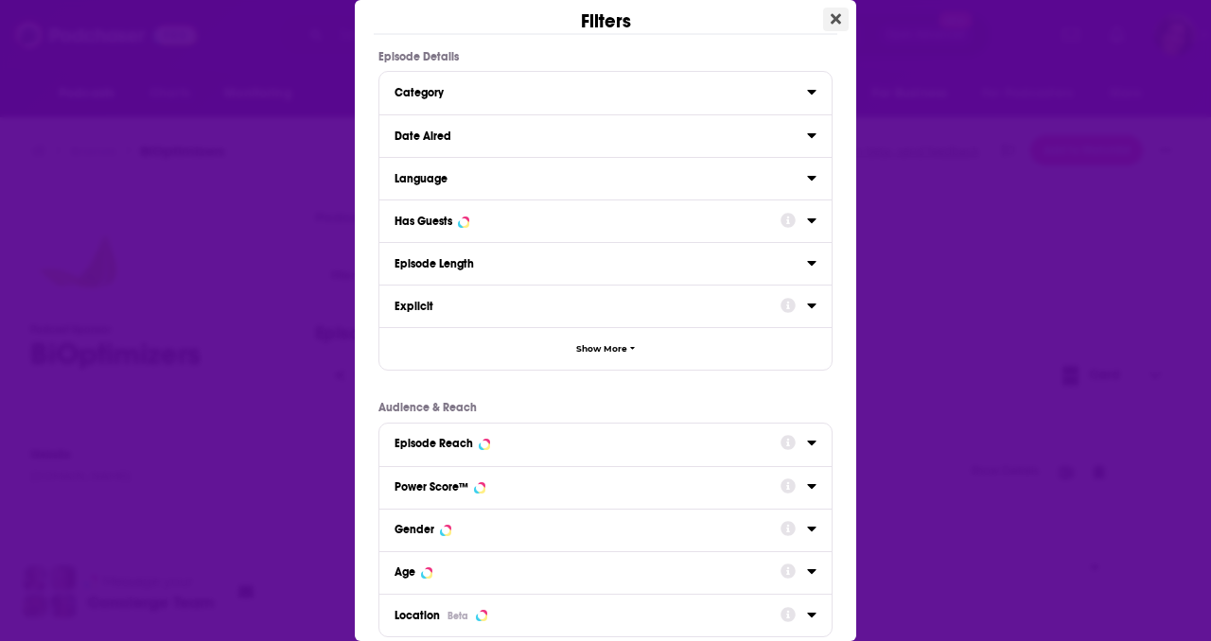 The width and height of the screenshot is (1211, 641). What do you see at coordinates (458, 616) in the screenshot?
I see `div: Beta` at bounding box center [458, 616].